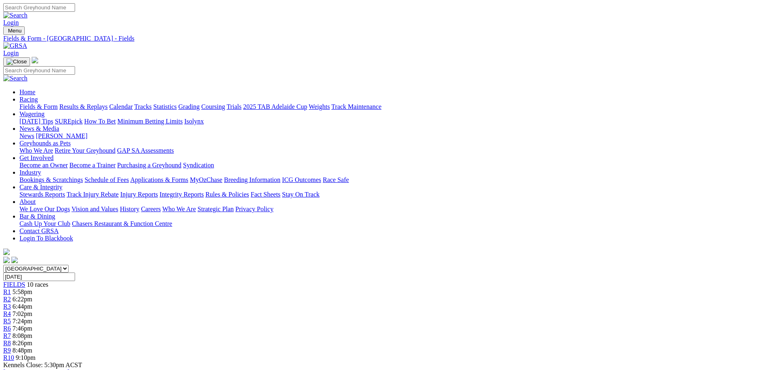 The image size is (773, 370). What do you see at coordinates (234, 106) in the screenshot?
I see `a: Trials` at bounding box center [234, 106].